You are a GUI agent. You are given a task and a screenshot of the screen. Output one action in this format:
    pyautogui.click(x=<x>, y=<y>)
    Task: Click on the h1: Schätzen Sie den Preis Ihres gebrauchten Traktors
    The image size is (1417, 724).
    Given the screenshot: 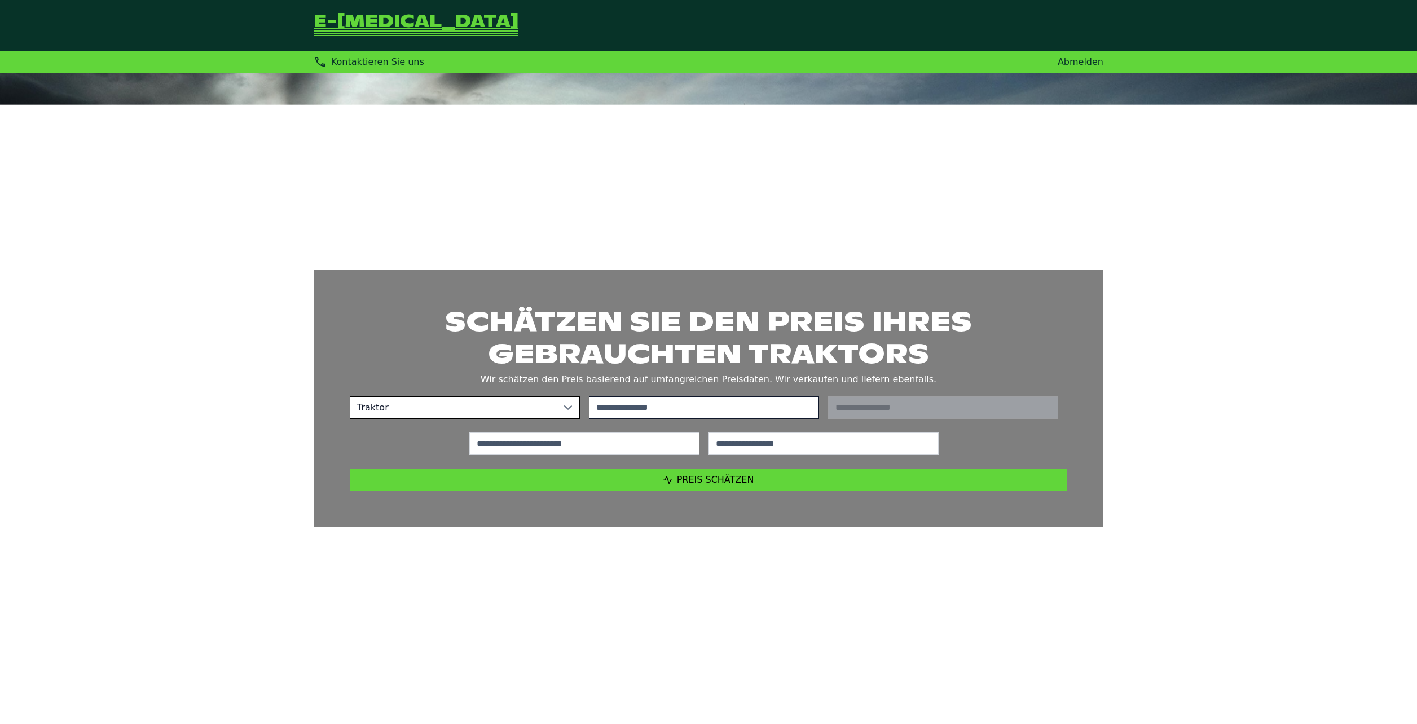 What is the action you would take?
    pyautogui.click(x=708, y=337)
    